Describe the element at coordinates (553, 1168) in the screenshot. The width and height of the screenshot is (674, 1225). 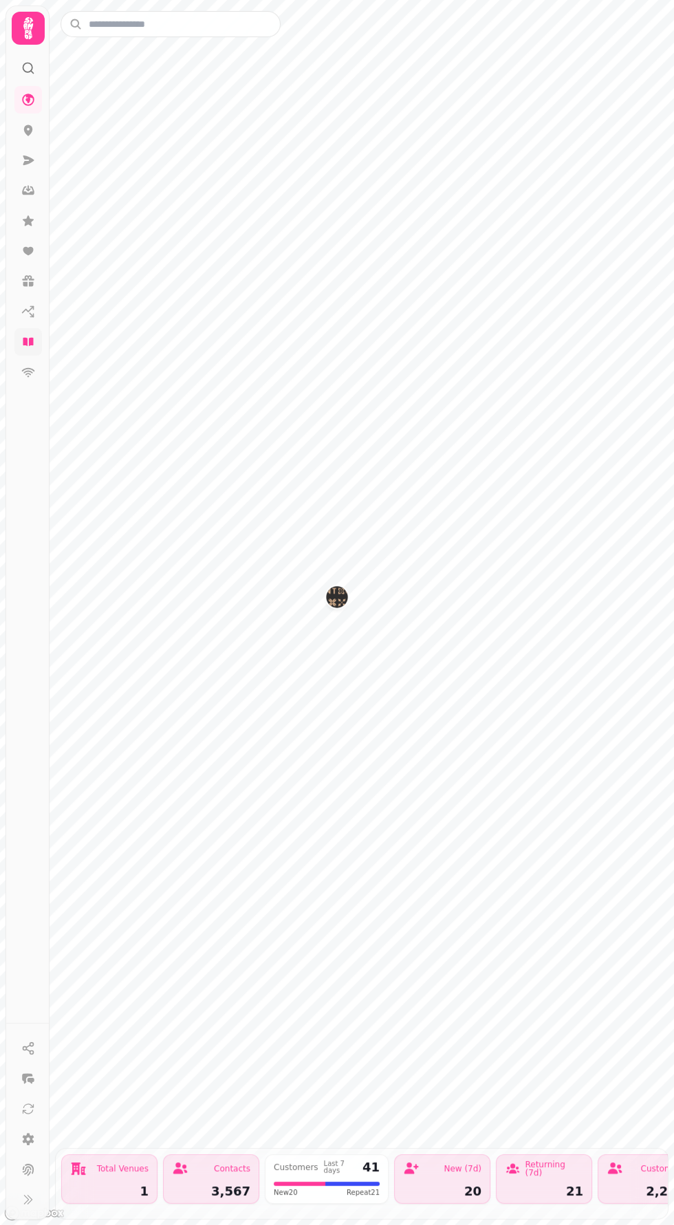
I see `div: Returning (7d)` at that location.